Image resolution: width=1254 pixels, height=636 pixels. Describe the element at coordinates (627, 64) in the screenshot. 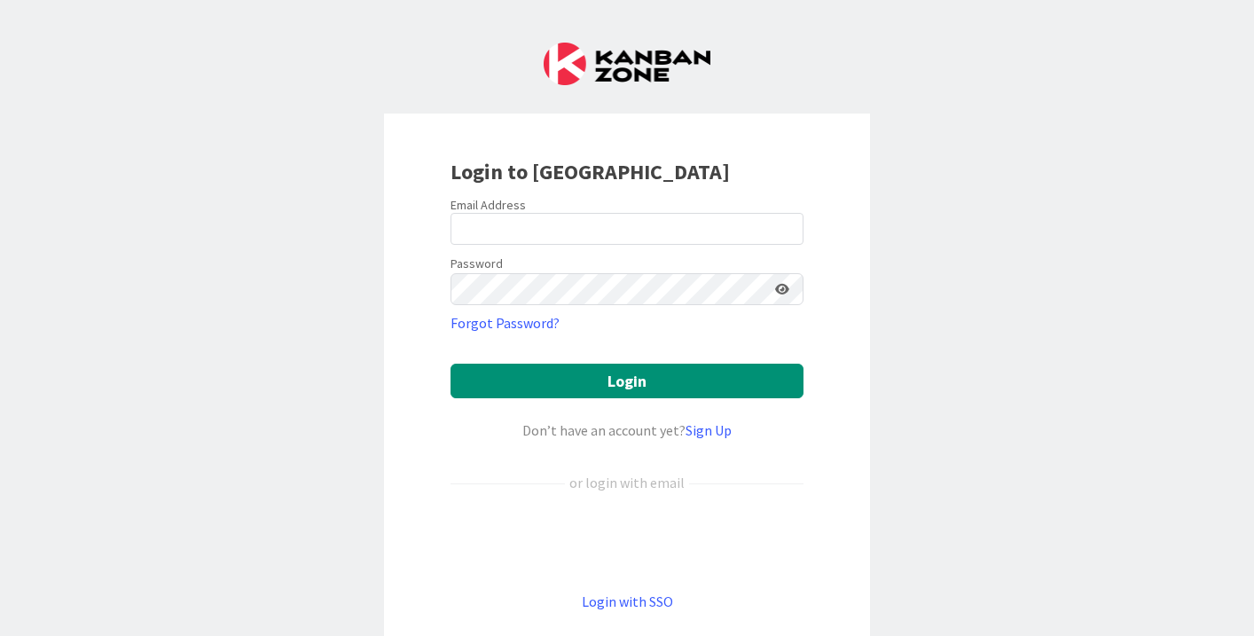

I see `img: Kanban Zone` at that location.